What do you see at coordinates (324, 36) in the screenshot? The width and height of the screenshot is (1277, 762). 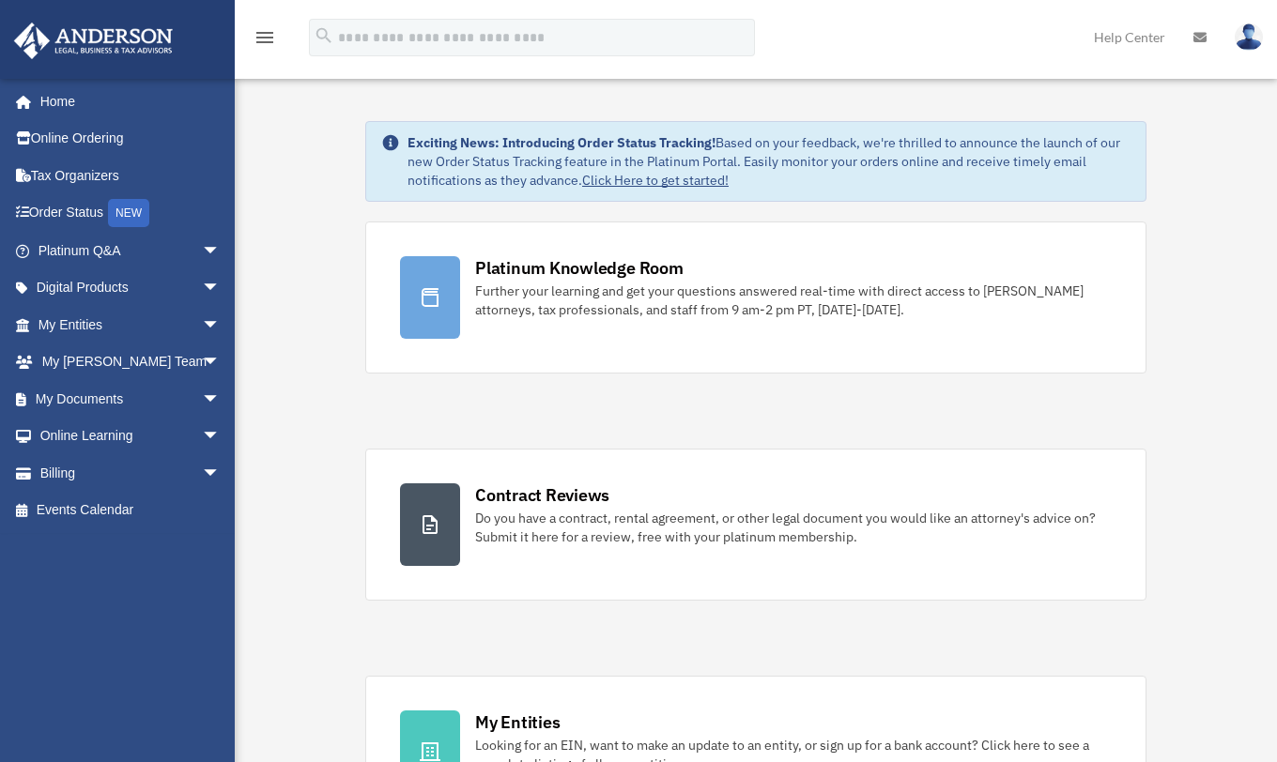 I see `i: search` at bounding box center [324, 36].